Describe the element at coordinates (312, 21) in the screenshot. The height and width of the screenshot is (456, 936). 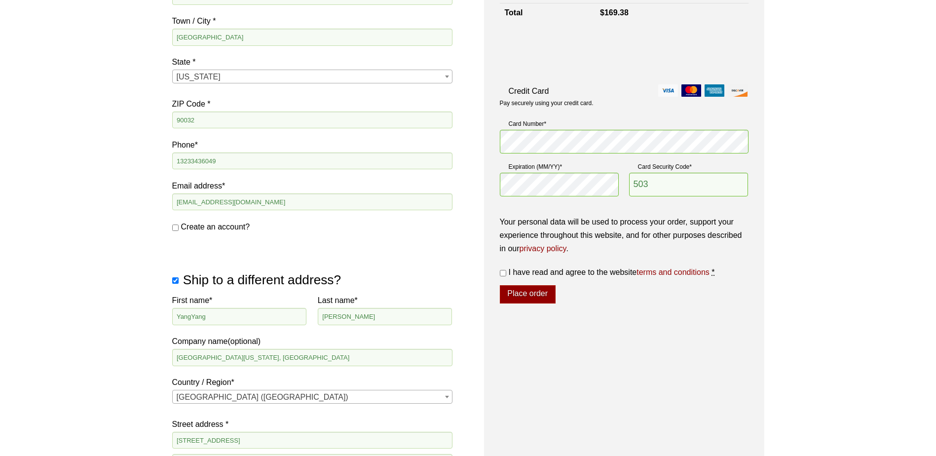
I see `label: Town / City` at that location.